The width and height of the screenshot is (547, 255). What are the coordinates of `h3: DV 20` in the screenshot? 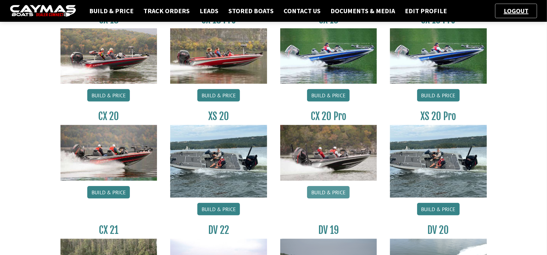 It's located at (438, 230).